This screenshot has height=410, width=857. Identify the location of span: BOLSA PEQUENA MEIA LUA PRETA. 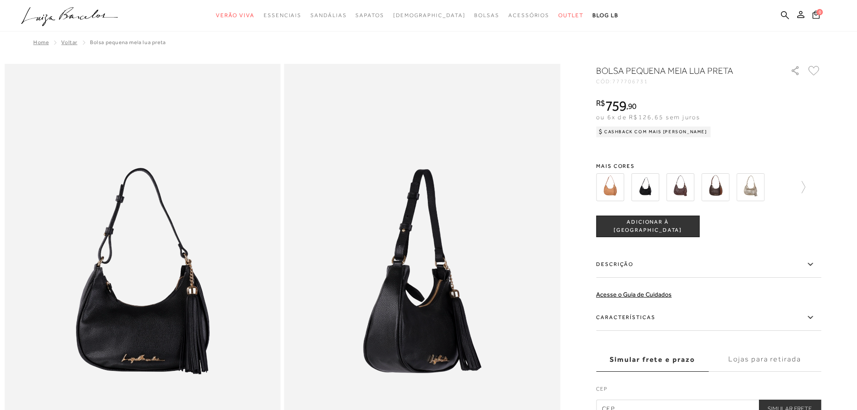
(128, 42).